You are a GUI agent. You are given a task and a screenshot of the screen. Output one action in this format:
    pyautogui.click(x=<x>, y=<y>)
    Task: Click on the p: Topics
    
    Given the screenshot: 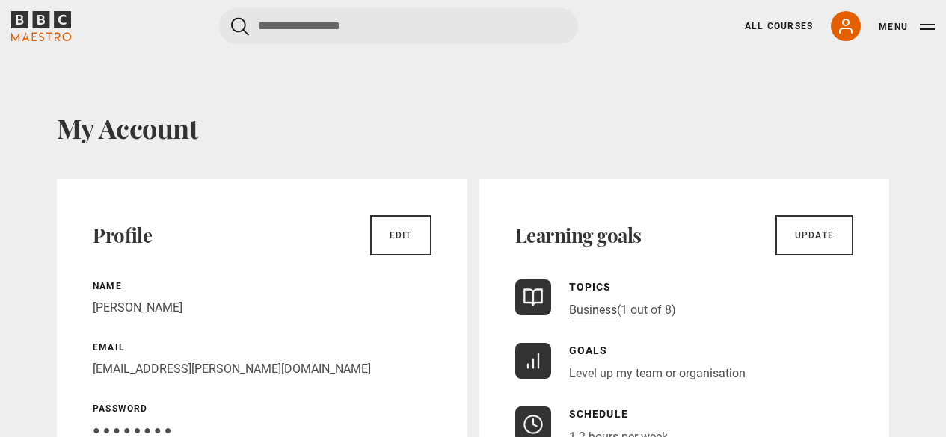 What is the action you would take?
    pyautogui.click(x=622, y=287)
    